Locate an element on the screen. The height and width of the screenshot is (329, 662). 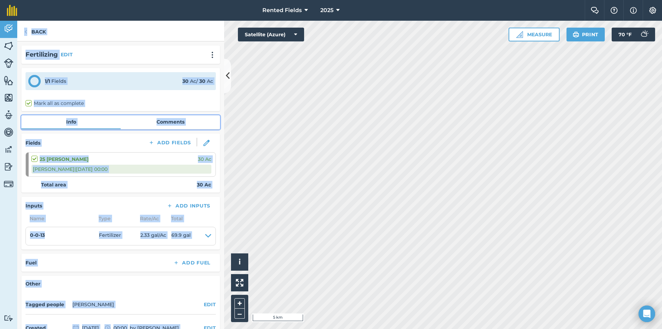
span: Total is located at coordinates (175, 218).